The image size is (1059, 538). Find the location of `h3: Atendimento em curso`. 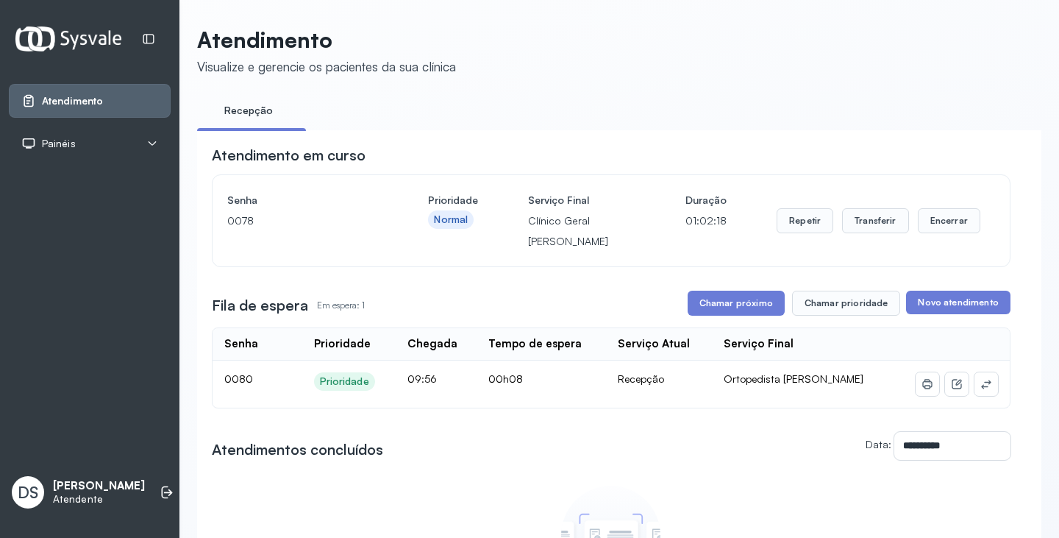

h3: Atendimento em curso is located at coordinates (288, 155).